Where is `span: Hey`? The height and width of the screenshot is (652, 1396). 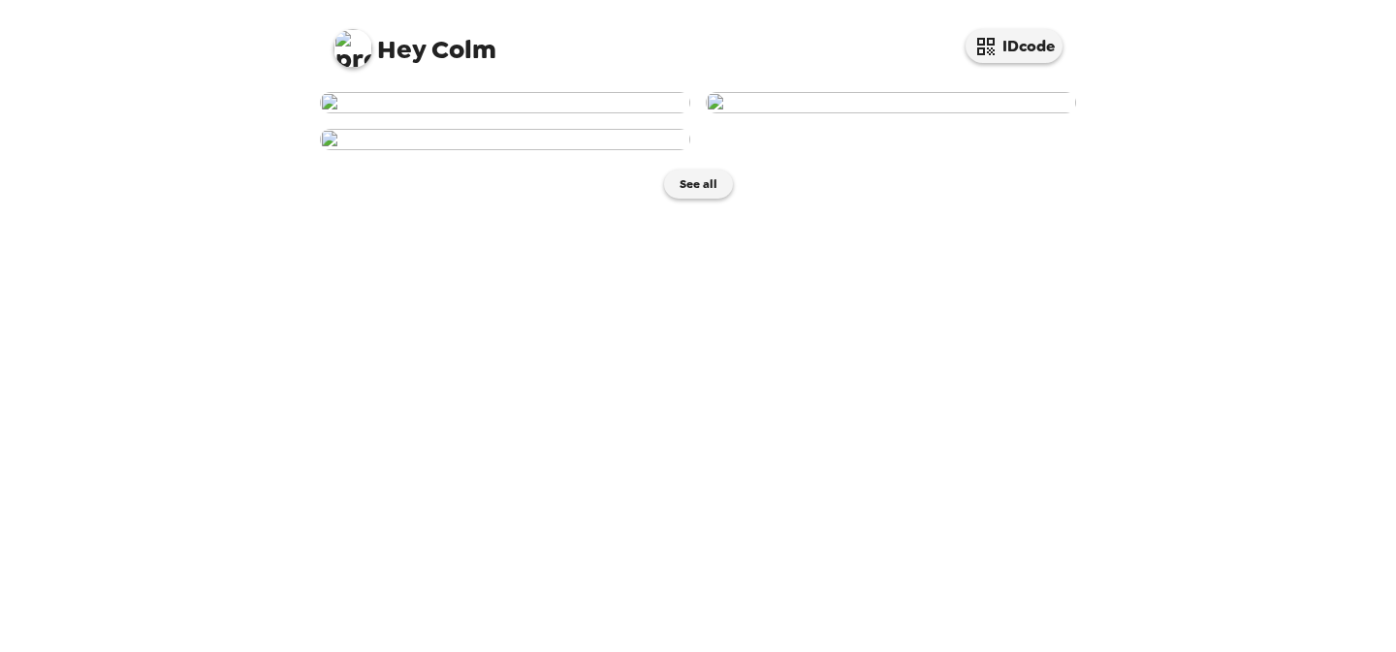 span: Hey is located at coordinates (401, 49).